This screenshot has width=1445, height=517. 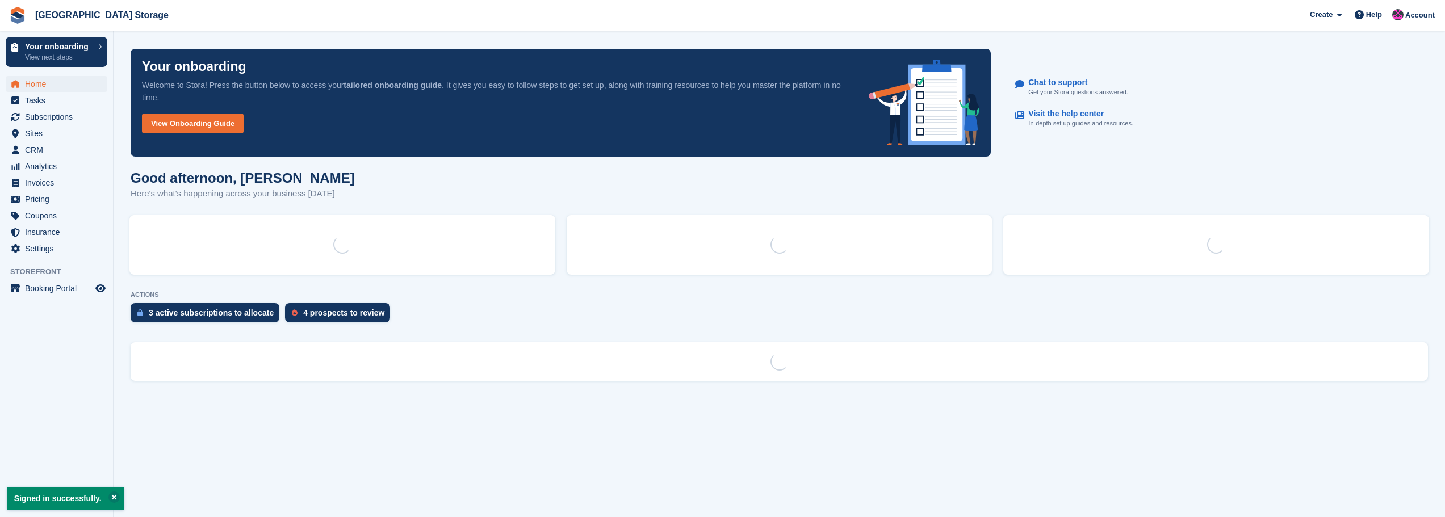 I want to click on span: Invoices, so click(x=59, y=183).